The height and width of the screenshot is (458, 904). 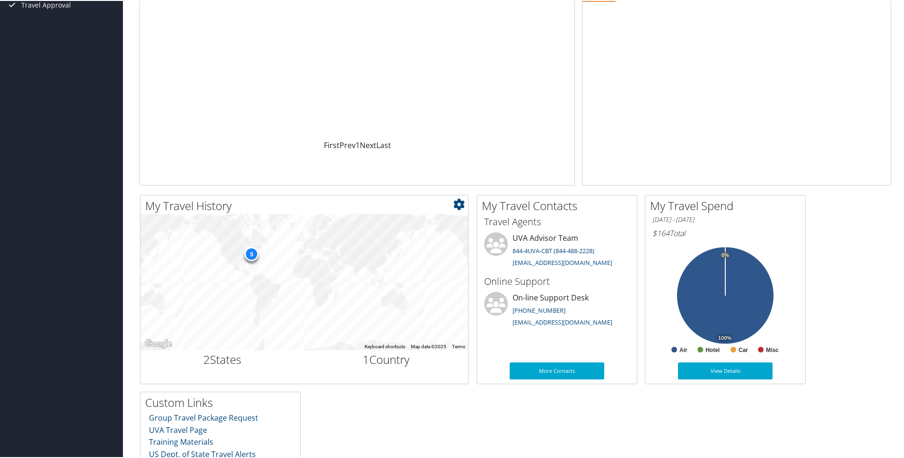 What do you see at coordinates (557, 310) in the screenshot?
I see `li: On-line Support Desk` at bounding box center [557, 310].